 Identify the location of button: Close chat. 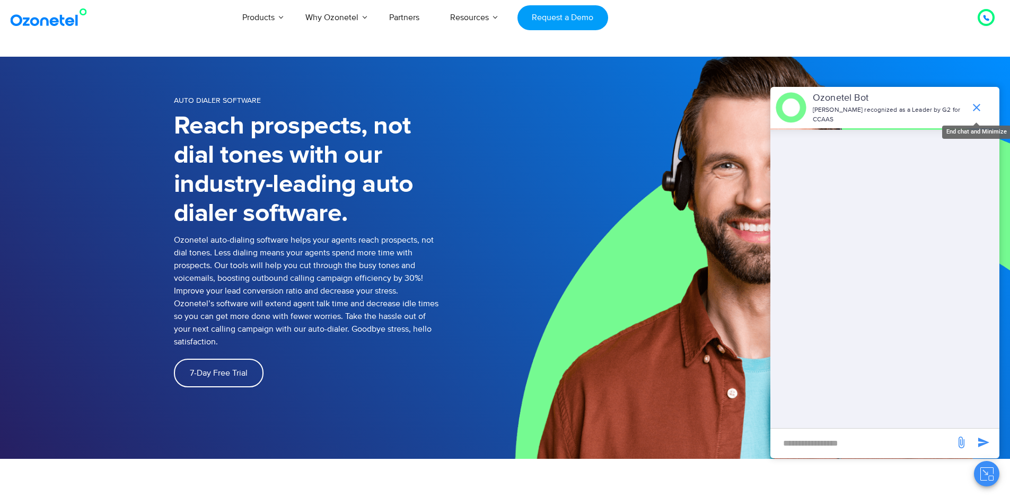
(986, 474).